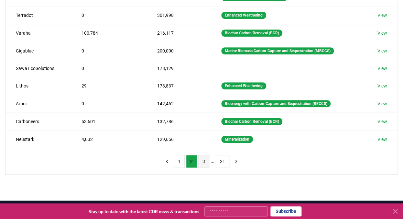  Describe the element at coordinates (38, 33) in the screenshot. I see `td: Varaha` at that location.